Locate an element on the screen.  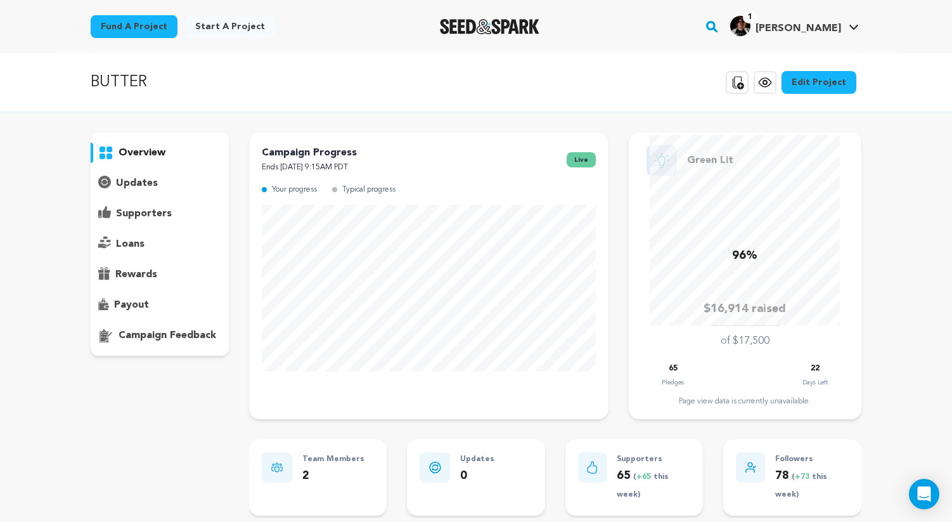
span: +65 is located at coordinates (645, 477).